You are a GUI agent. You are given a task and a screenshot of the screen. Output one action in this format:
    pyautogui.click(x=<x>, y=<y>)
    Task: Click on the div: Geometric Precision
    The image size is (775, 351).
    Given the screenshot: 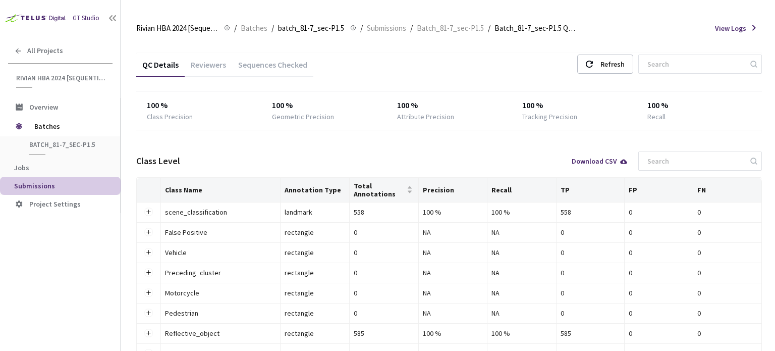 What is the action you would take?
    pyautogui.click(x=303, y=117)
    